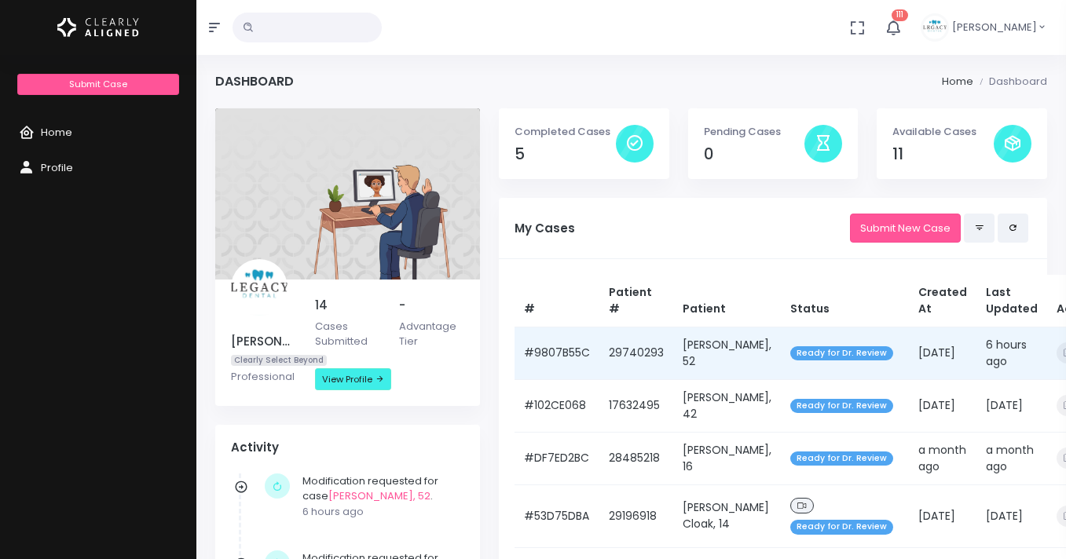 The width and height of the screenshot is (1066, 559). Describe the element at coordinates (727, 301) in the screenshot. I see `th: Patient` at that location.